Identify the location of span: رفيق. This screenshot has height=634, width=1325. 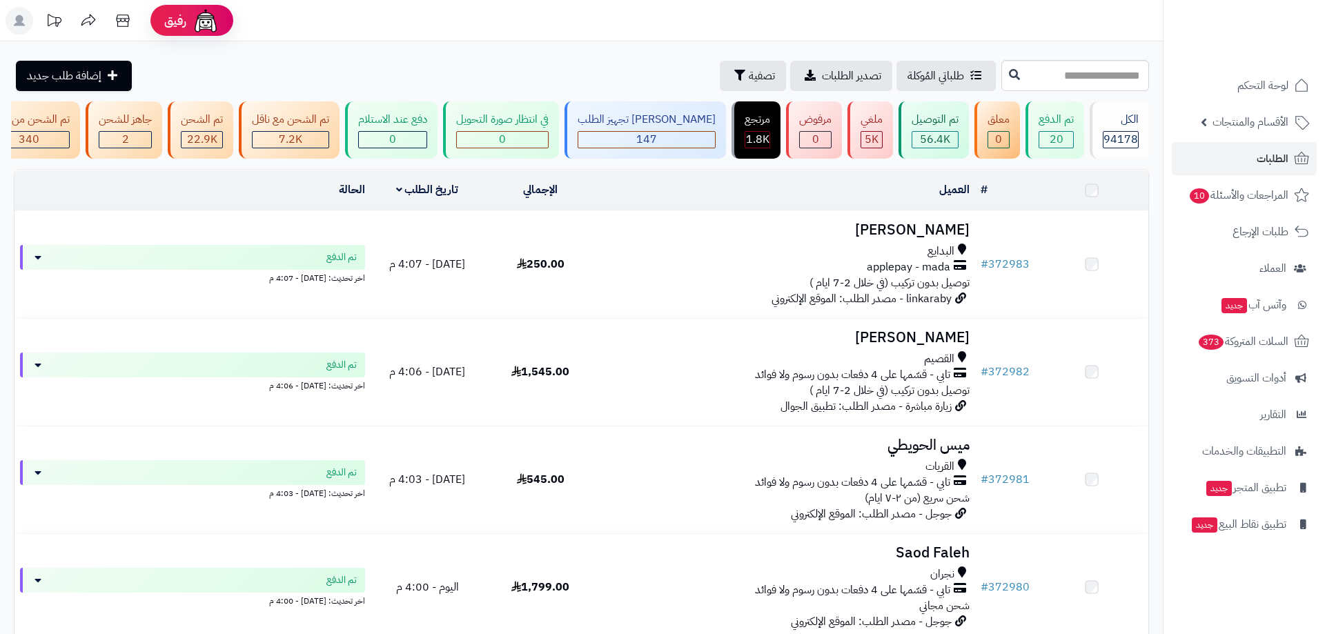
(175, 21).